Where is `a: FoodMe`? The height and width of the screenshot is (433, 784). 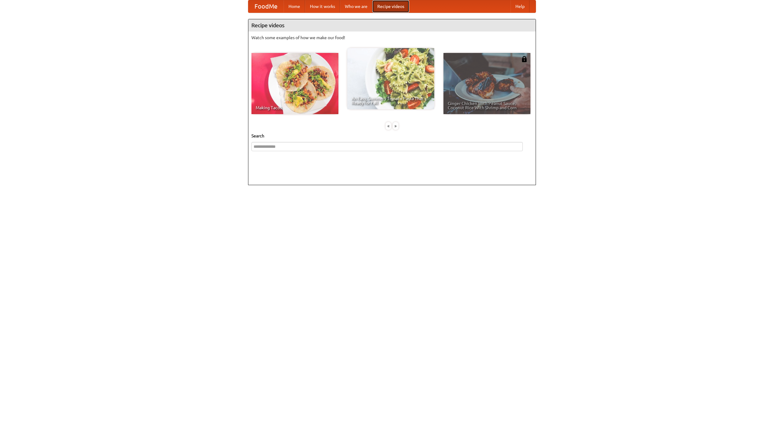
a: FoodMe is located at coordinates (266, 6).